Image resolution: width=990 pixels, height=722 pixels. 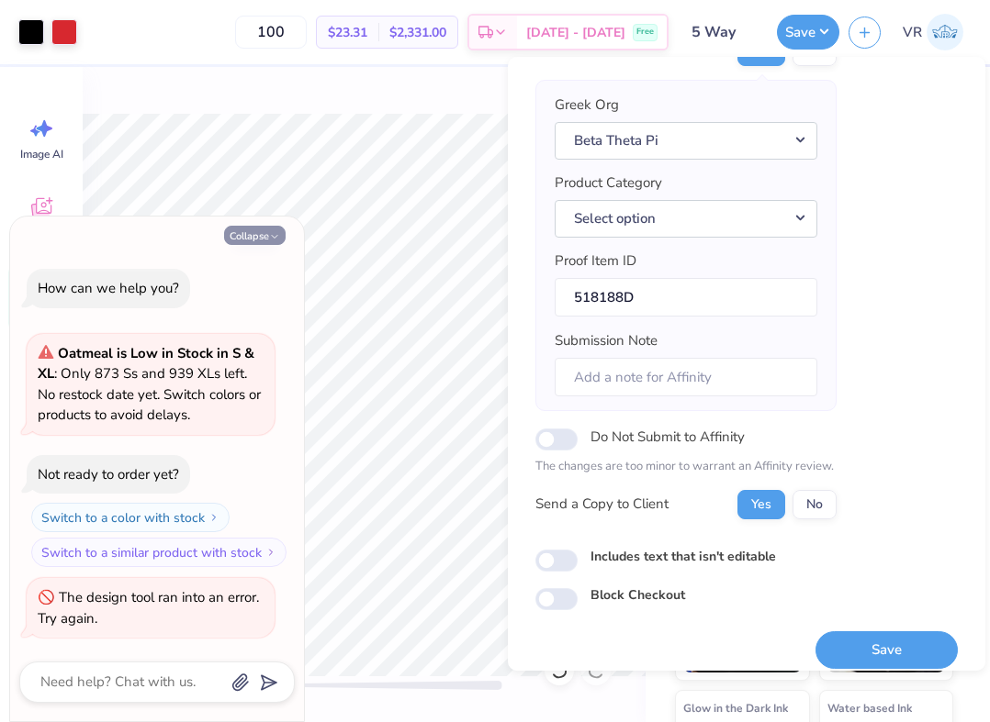 What do you see at coordinates (41, 154) in the screenshot?
I see `span: Image AI` at bounding box center [41, 154].